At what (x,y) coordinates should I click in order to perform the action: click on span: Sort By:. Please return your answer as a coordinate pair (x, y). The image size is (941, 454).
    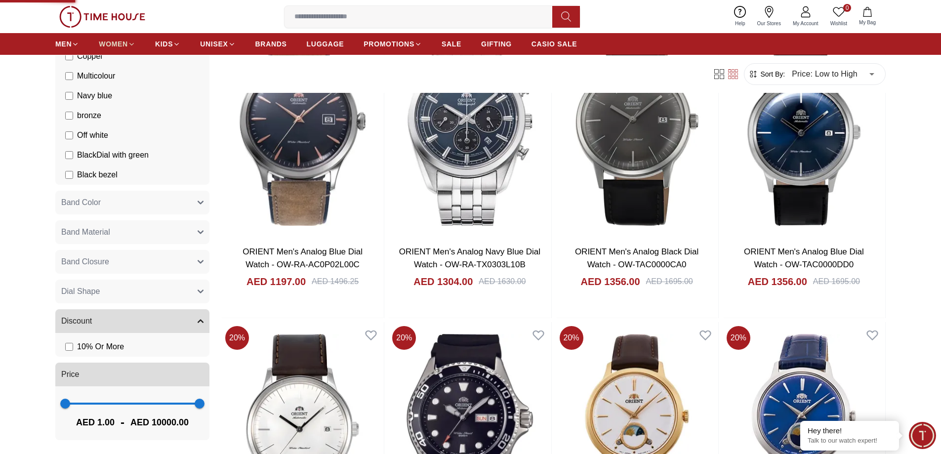
    Looking at the image, I should click on (771, 74).